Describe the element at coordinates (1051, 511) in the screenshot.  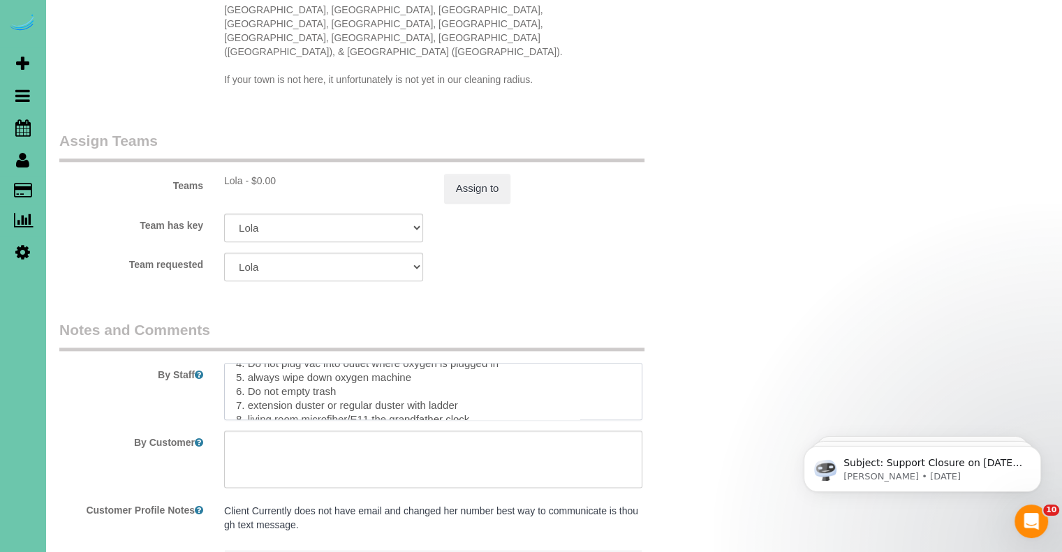
I see `span: 10` at that location.